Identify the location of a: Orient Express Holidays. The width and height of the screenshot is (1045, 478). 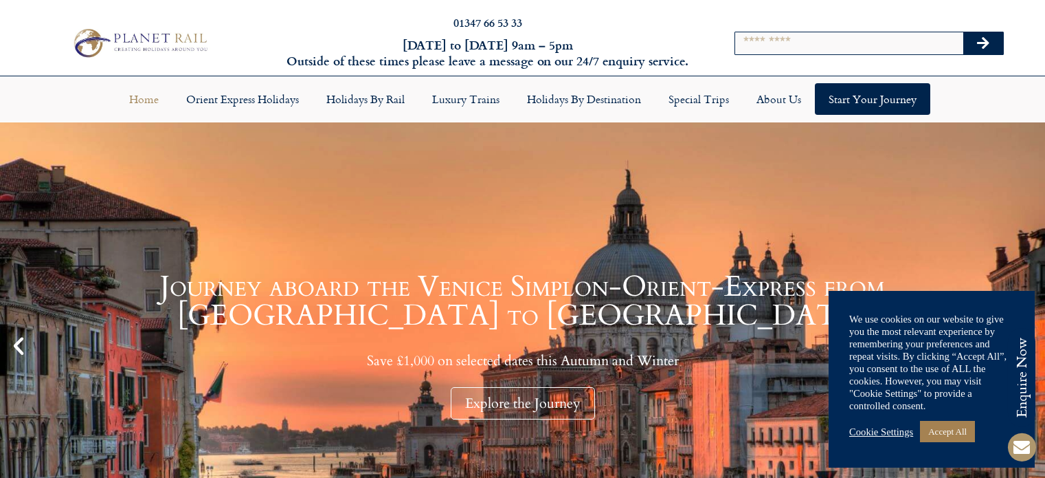
(243, 99).